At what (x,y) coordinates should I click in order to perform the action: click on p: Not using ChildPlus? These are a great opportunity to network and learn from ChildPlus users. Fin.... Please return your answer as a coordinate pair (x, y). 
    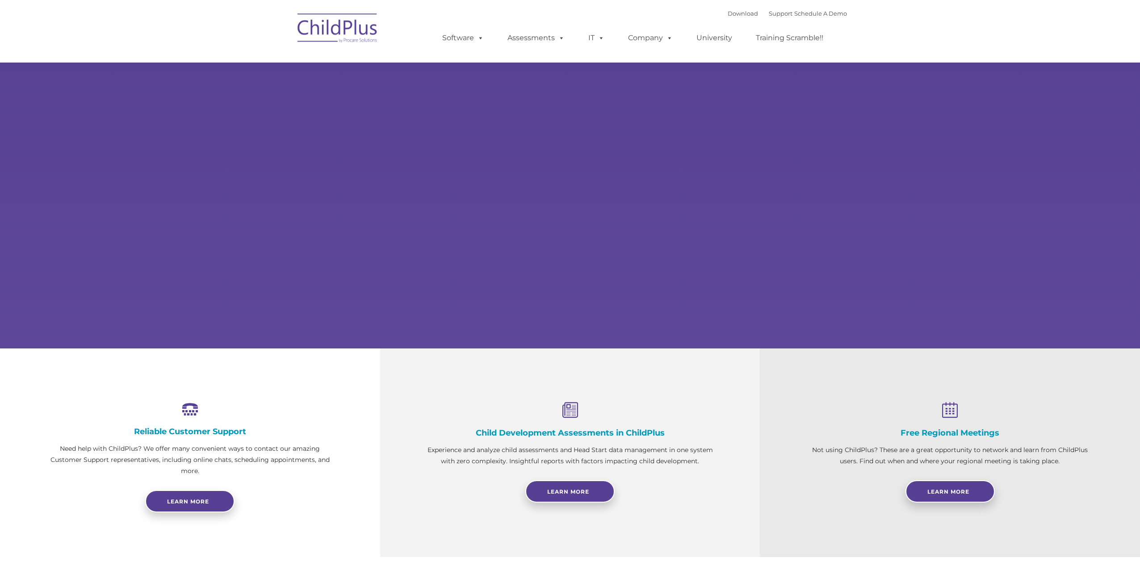
    Looking at the image, I should click on (950, 456).